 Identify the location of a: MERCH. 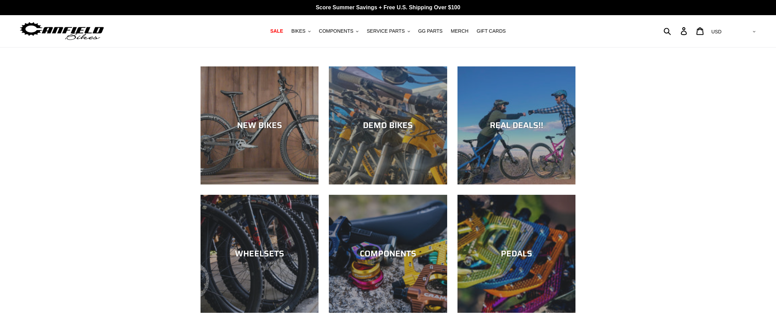
(459, 31).